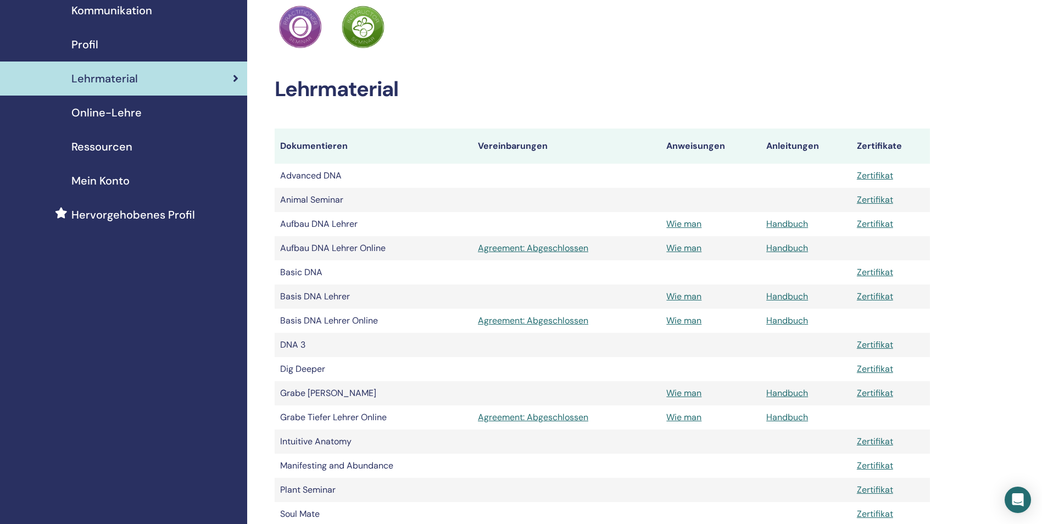  Describe the element at coordinates (373, 466) in the screenshot. I see `td: Manifesting and Abundance` at that location.